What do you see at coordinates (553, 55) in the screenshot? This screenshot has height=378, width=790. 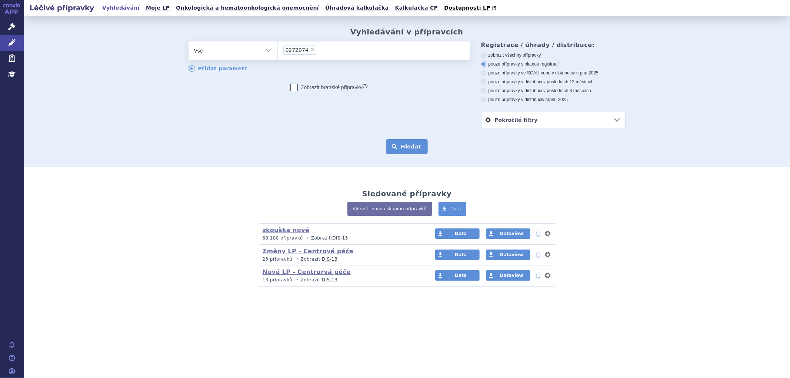 I see `label: zobrazit všechny přípravky` at bounding box center [553, 55].